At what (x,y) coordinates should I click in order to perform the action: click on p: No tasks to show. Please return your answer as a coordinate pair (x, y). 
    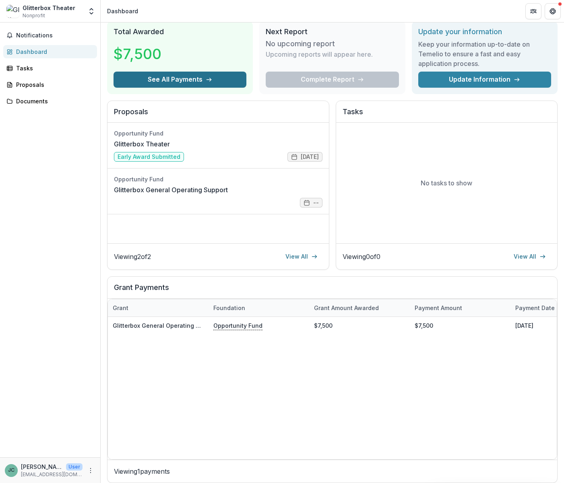
    Looking at the image, I should click on (446, 183).